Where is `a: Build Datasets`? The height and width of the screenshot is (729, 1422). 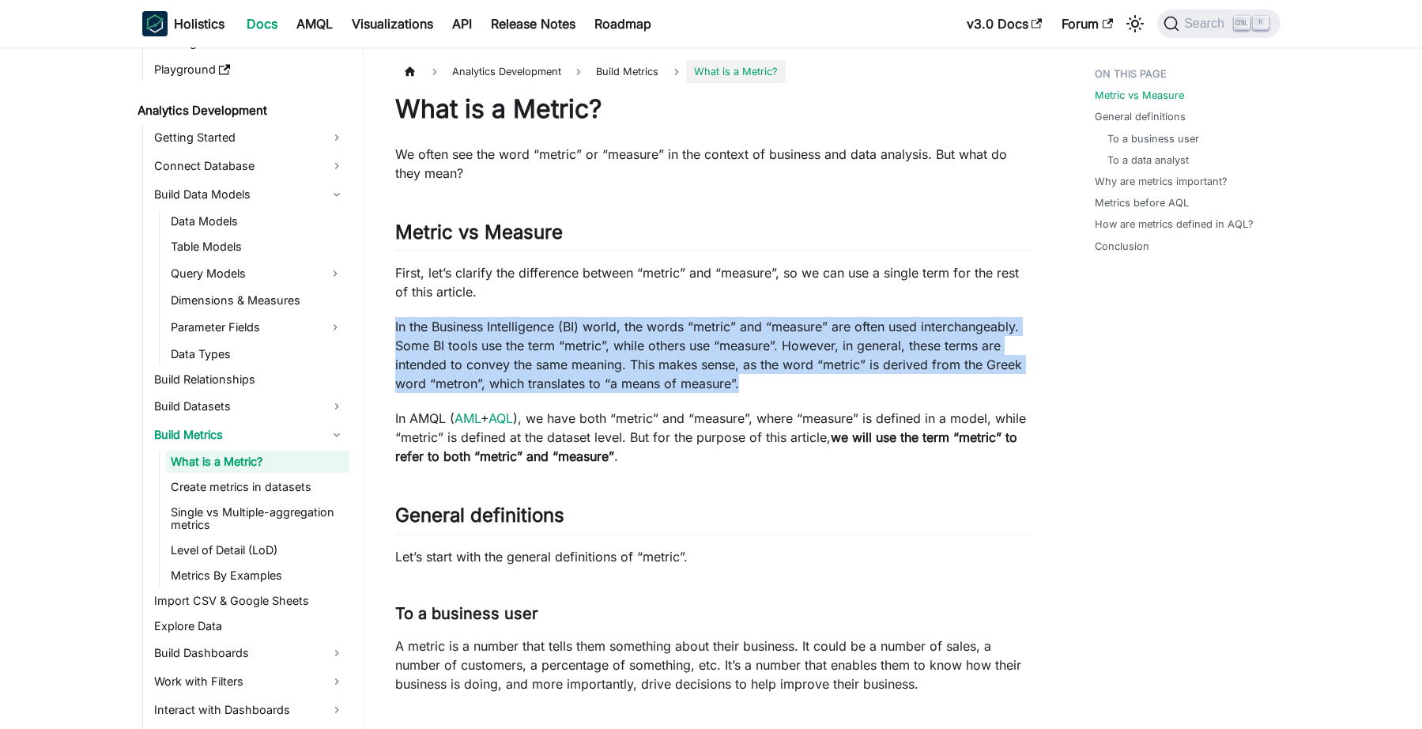 a: Build Datasets is located at coordinates (249, 406).